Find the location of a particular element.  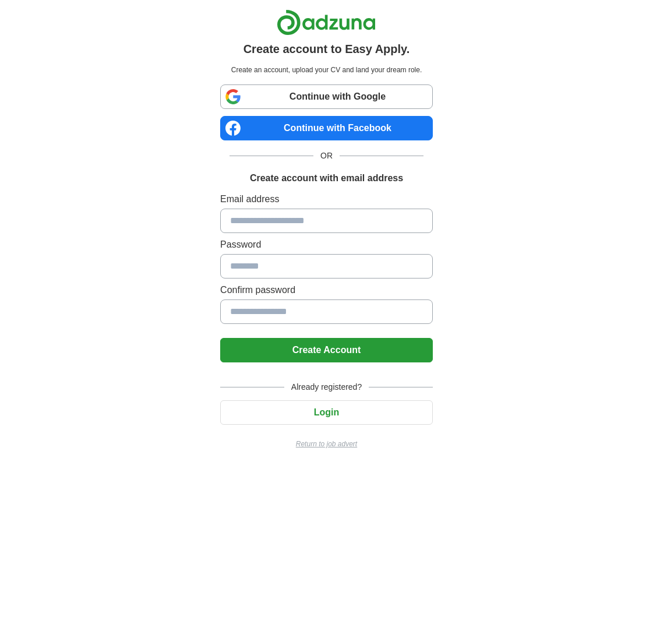

img: Adzuna logo is located at coordinates (326, 22).